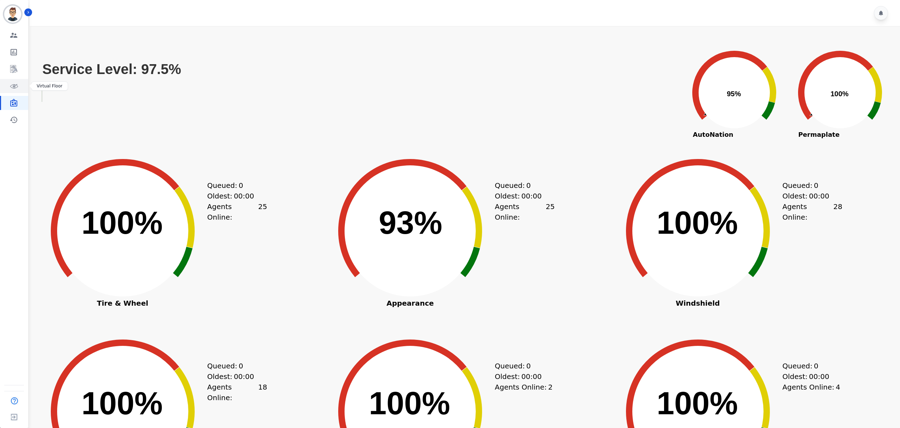 The image size is (900, 428). Describe the element at coordinates (411, 223) in the screenshot. I see `text: 93%` at that location.